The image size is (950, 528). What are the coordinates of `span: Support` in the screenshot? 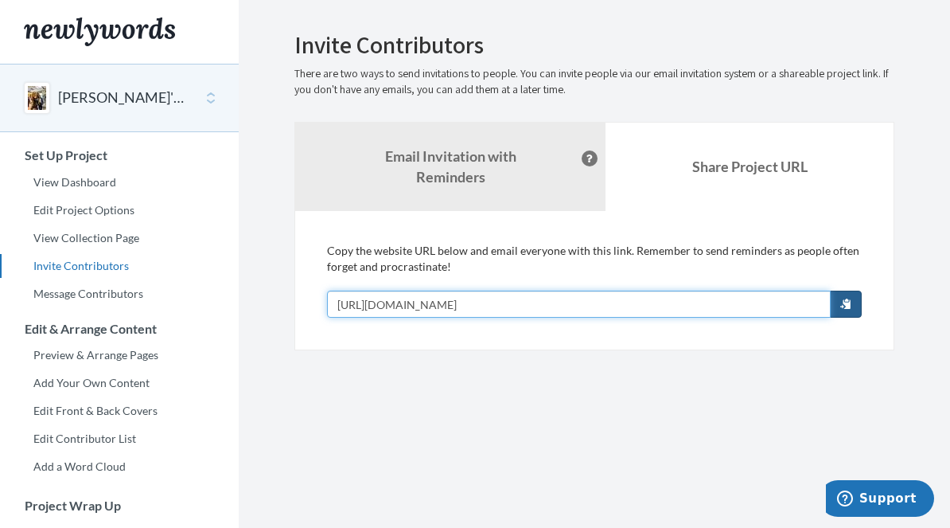 It's located at (62, 18).